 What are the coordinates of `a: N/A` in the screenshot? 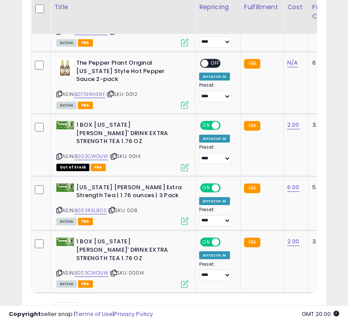 It's located at (292, 63).